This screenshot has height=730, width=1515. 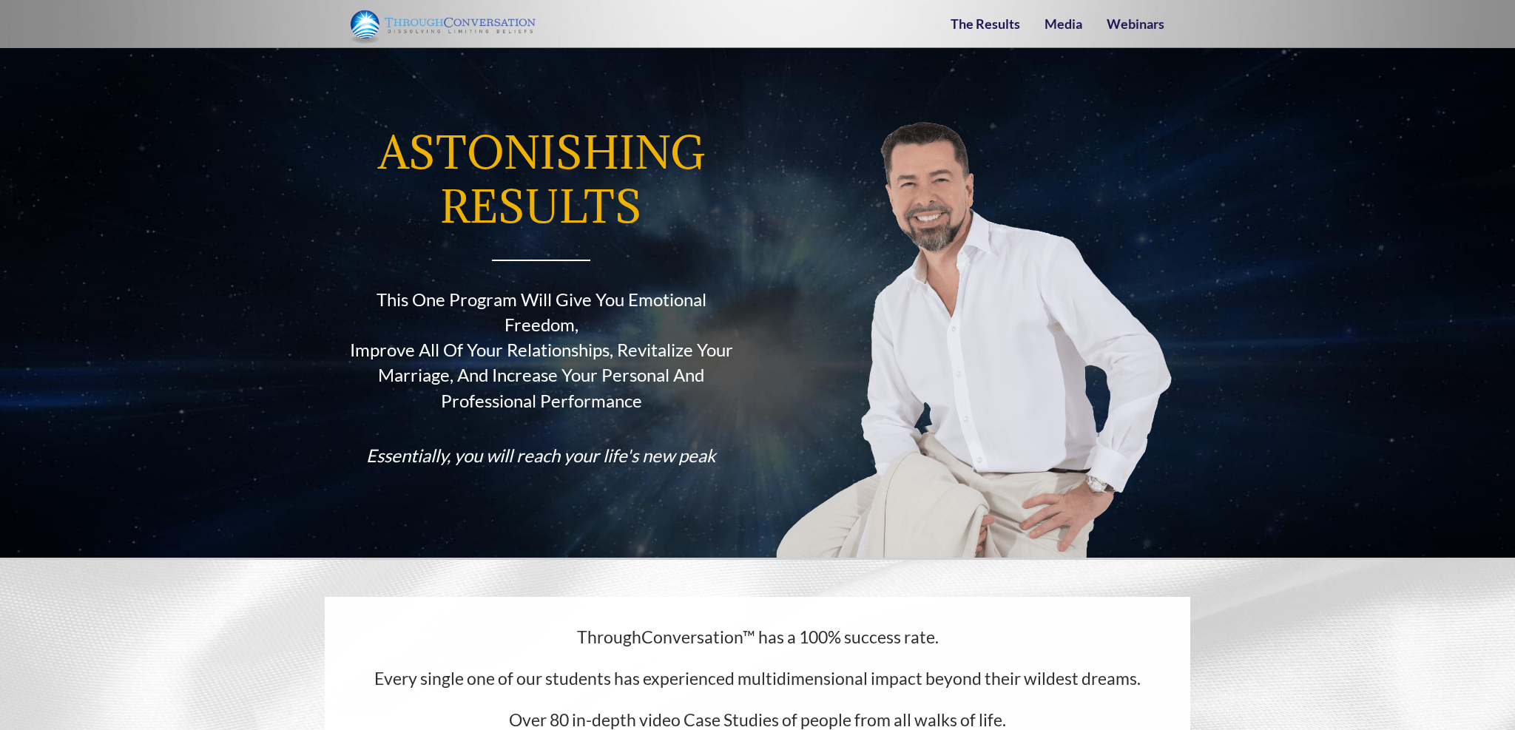 I want to click on a: The Results, so click(x=985, y=24).